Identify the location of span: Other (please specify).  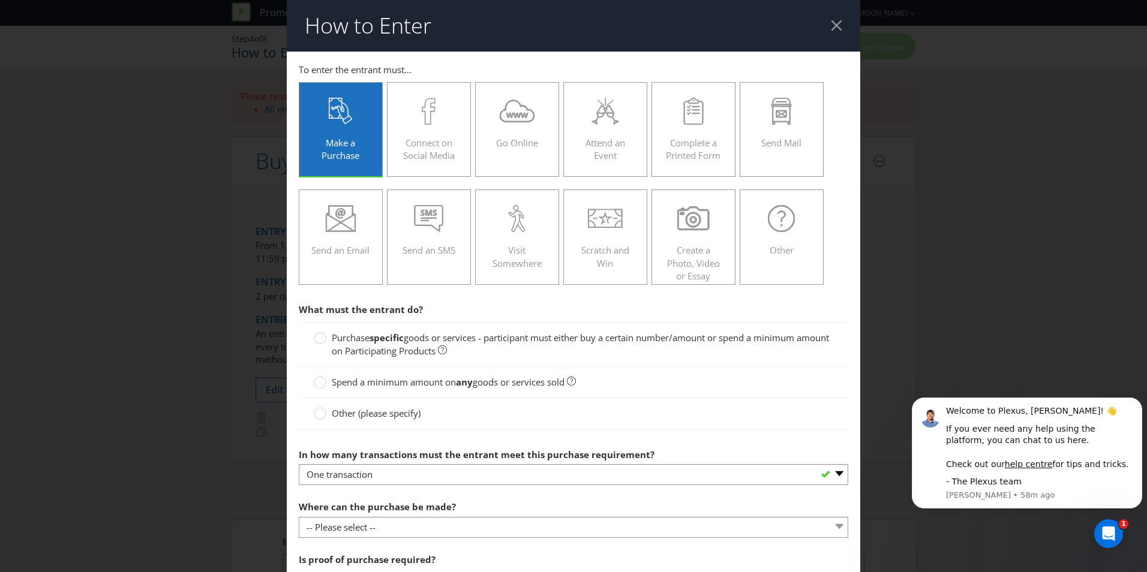
(376, 413).